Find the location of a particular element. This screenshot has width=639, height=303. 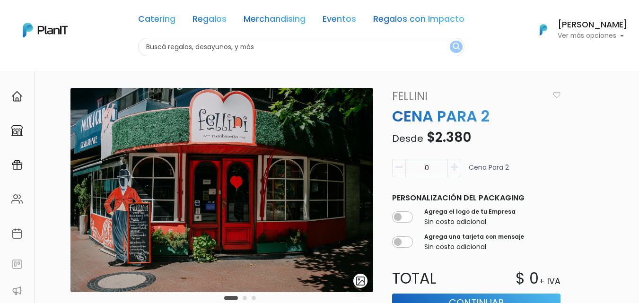

a: Fellini is located at coordinates (469, 96).